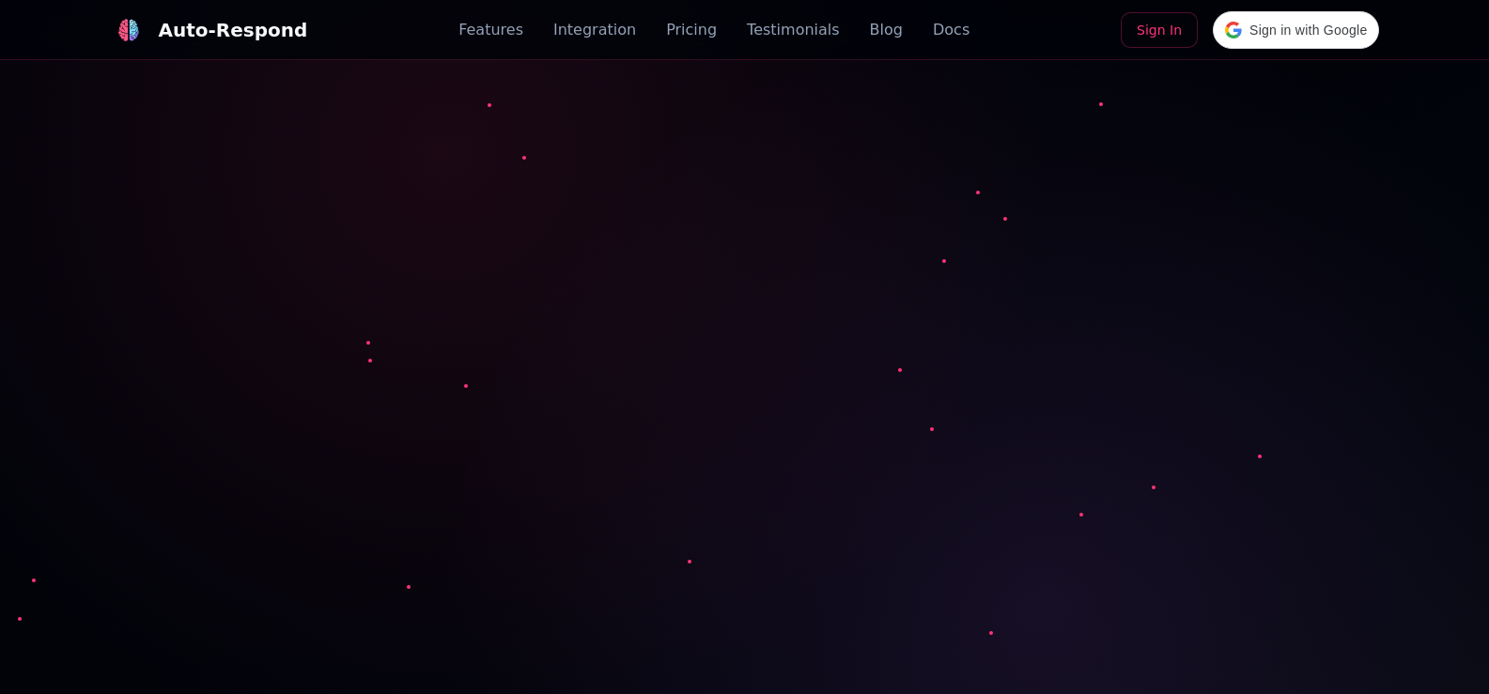  Describe the element at coordinates (1308, 30) in the screenshot. I see `span: Sign in with Google` at that location.